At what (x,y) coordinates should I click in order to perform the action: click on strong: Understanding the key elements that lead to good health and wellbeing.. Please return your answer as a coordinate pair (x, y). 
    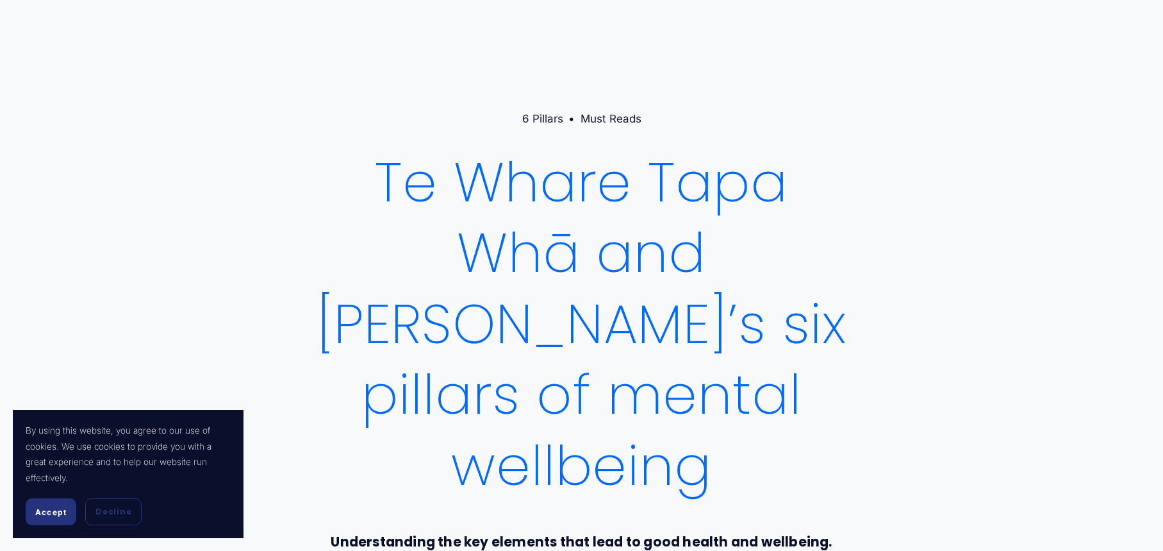
    Looking at the image, I should click on (581, 542).